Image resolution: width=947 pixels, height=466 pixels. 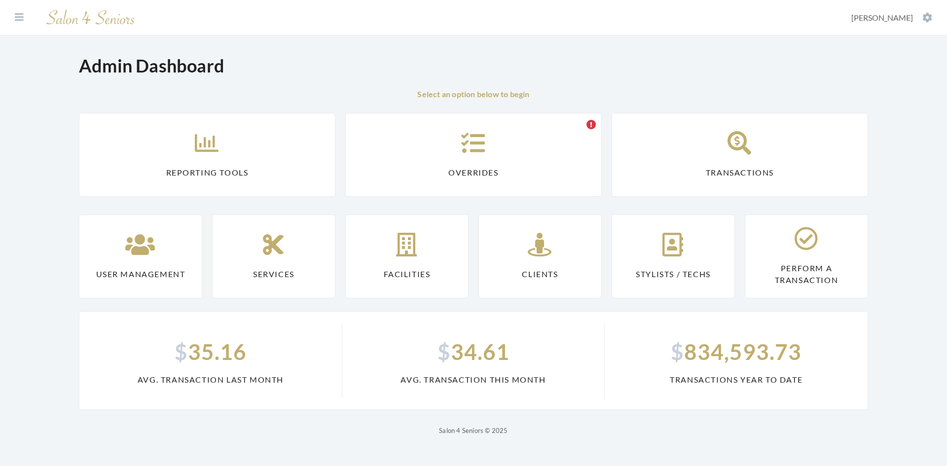 What do you see at coordinates (736, 380) in the screenshot?
I see `span: Transactions Year To Date` at bounding box center [736, 380].